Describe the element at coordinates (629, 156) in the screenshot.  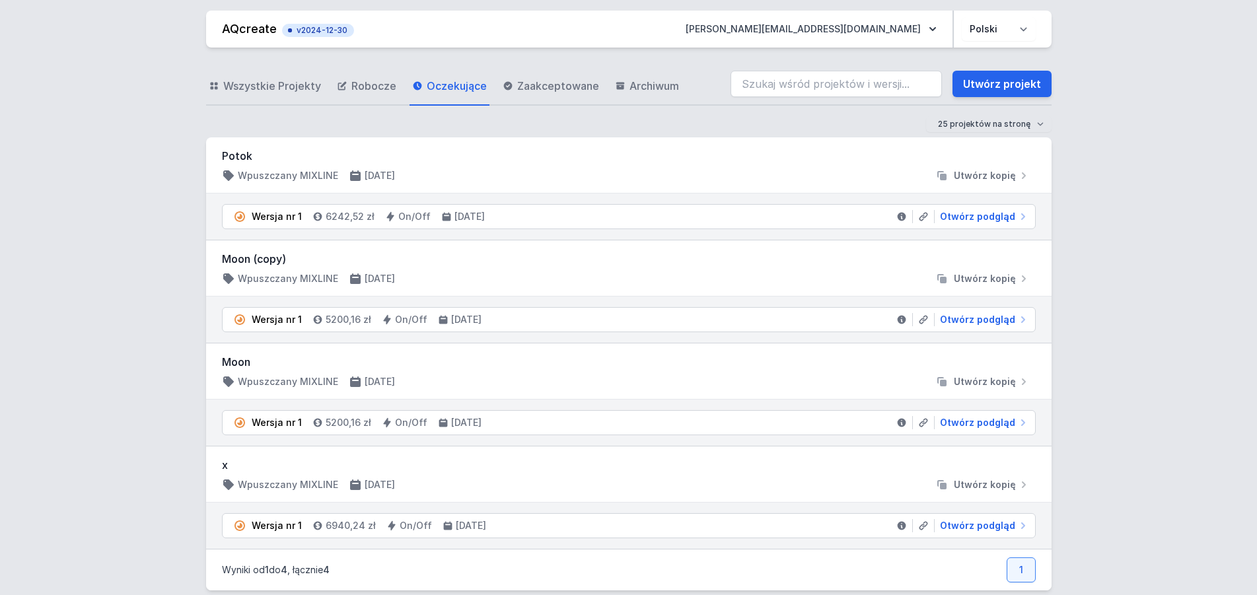
I see `h3: Potok` at that location.